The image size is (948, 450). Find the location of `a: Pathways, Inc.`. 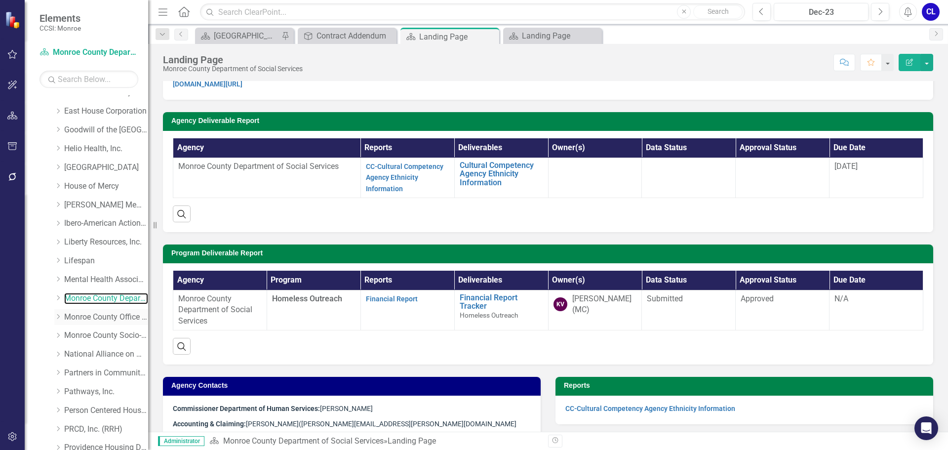

a: Pathways, Inc. is located at coordinates (106, 391).